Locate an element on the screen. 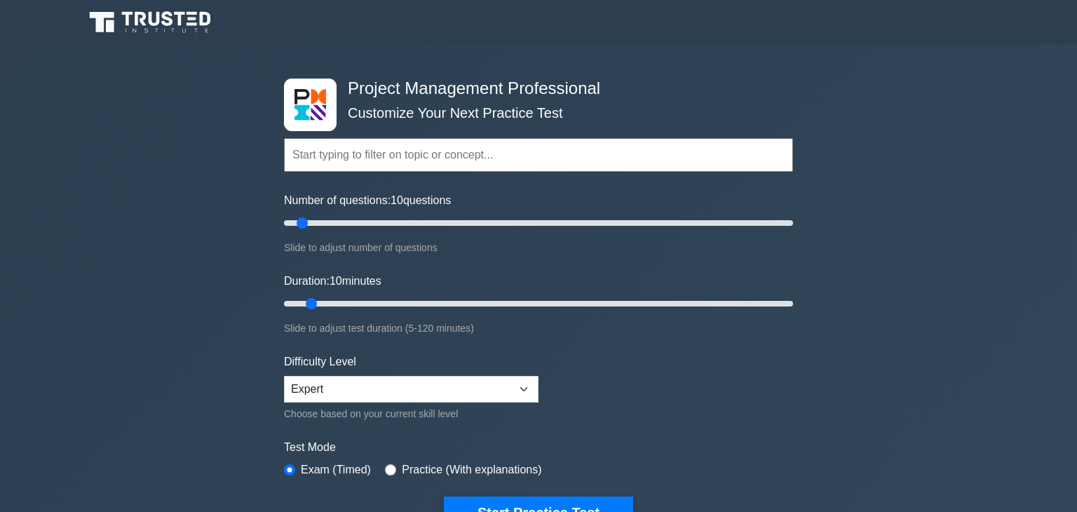 Image resolution: width=1077 pixels, height=512 pixels. label: Test Mode is located at coordinates (539, 447).